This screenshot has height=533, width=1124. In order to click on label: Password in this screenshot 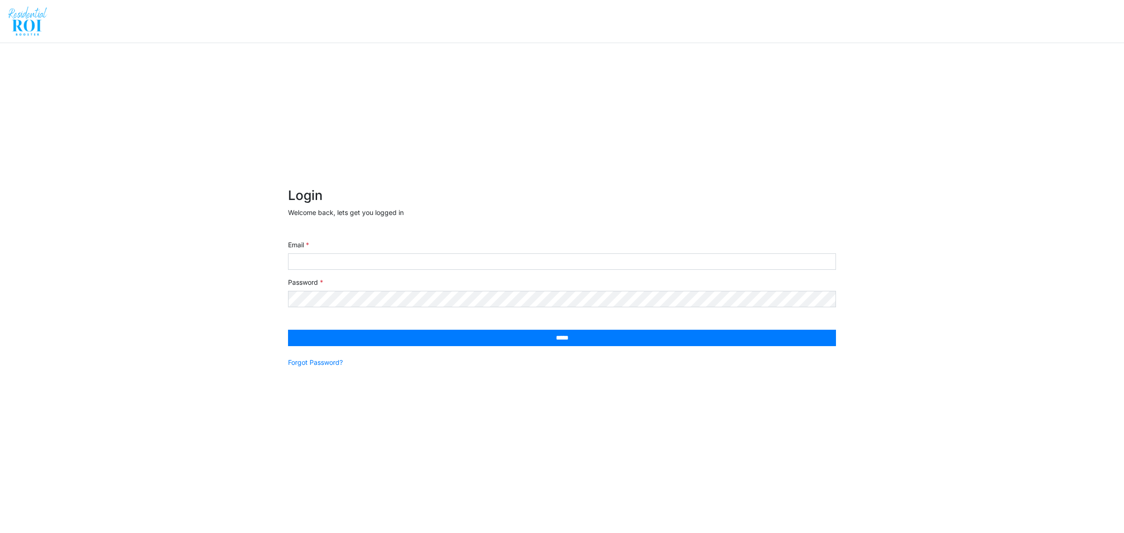, I will do `click(305, 282)`.